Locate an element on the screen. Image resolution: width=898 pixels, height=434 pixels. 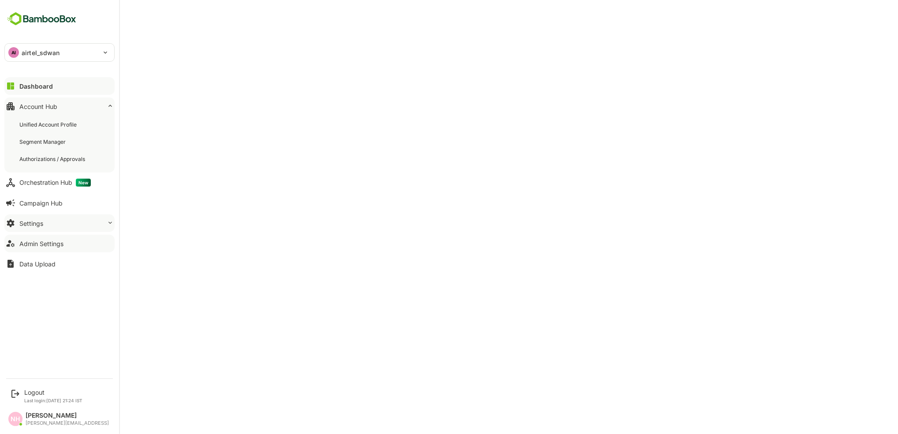
button: Admin Settings is located at coordinates (59, 243).